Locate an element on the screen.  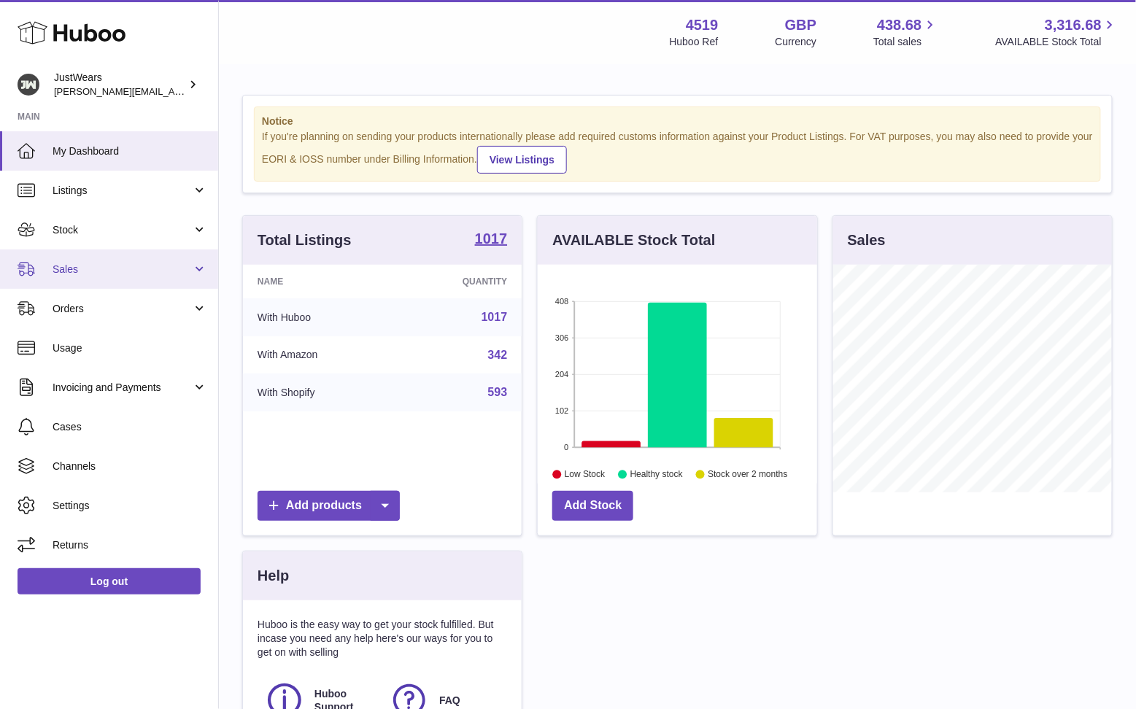
span: 438.68 is located at coordinates (899, 25).